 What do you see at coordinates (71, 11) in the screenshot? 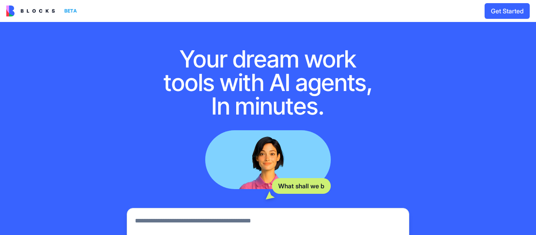
I see `div: BETA` at bounding box center [71, 11].